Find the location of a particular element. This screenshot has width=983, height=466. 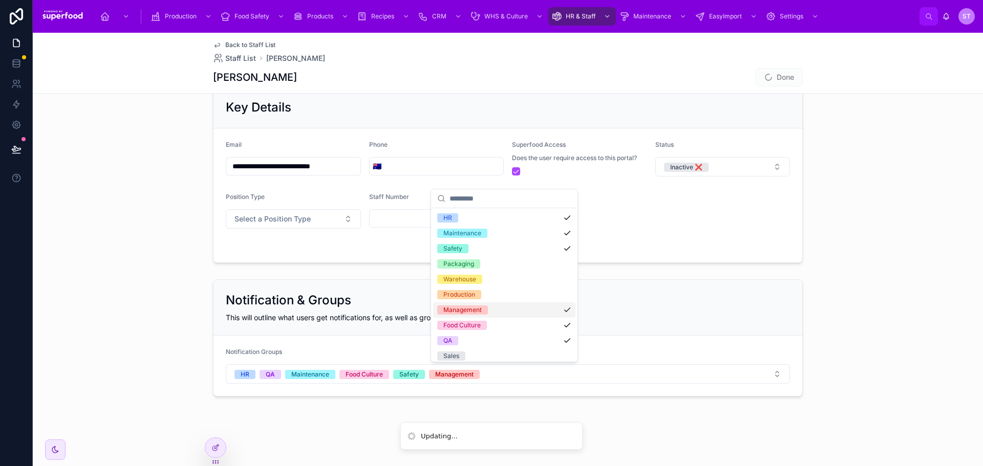

div: Warehouse is located at coordinates (460, 280).